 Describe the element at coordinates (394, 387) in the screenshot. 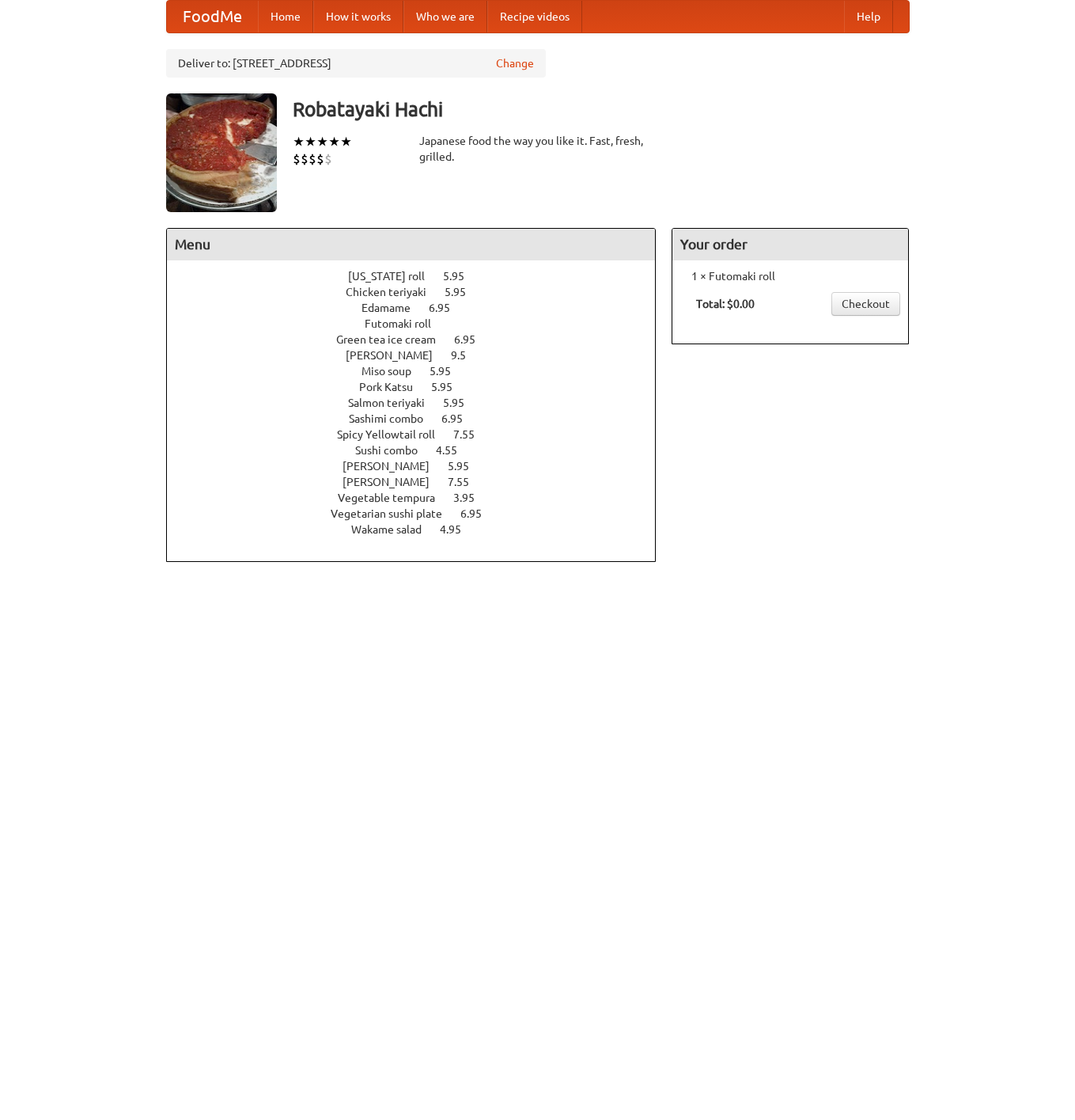

I see `span: Pork Katsu` at that location.